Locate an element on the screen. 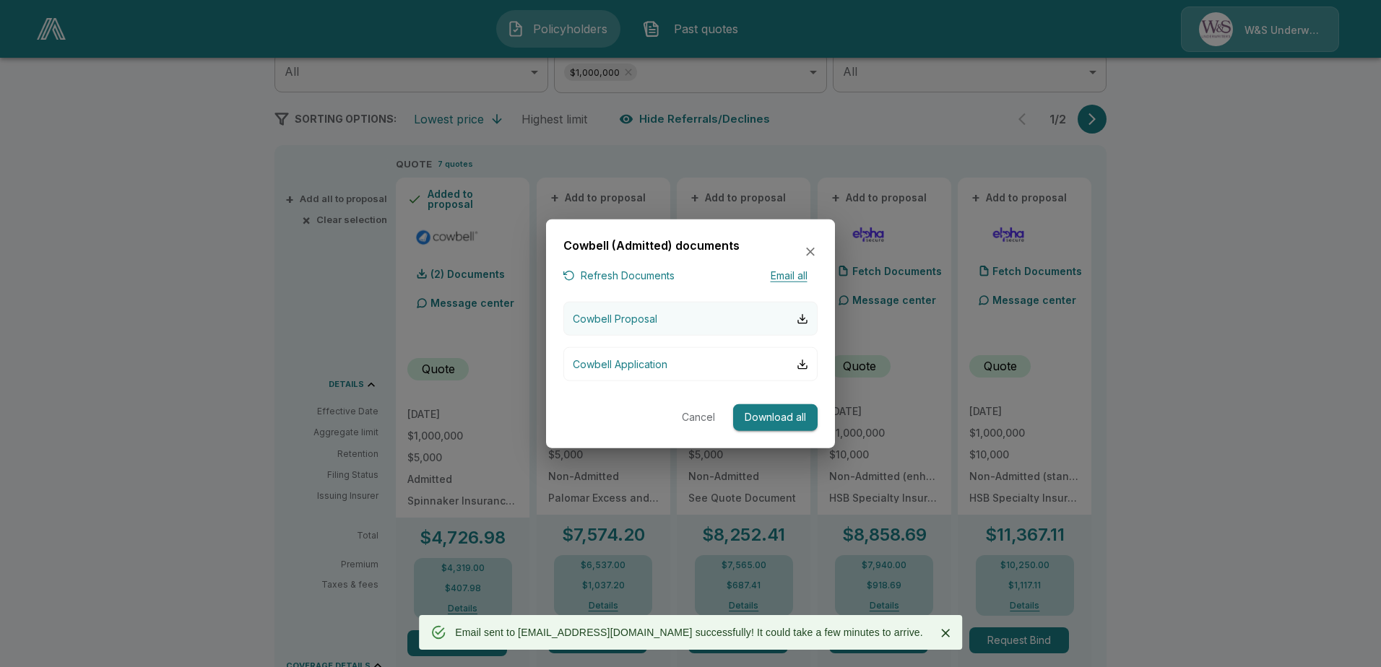 The width and height of the screenshot is (1381, 667). h6: Cowbell (Admitted) documents is located at coordinates (651, 246).